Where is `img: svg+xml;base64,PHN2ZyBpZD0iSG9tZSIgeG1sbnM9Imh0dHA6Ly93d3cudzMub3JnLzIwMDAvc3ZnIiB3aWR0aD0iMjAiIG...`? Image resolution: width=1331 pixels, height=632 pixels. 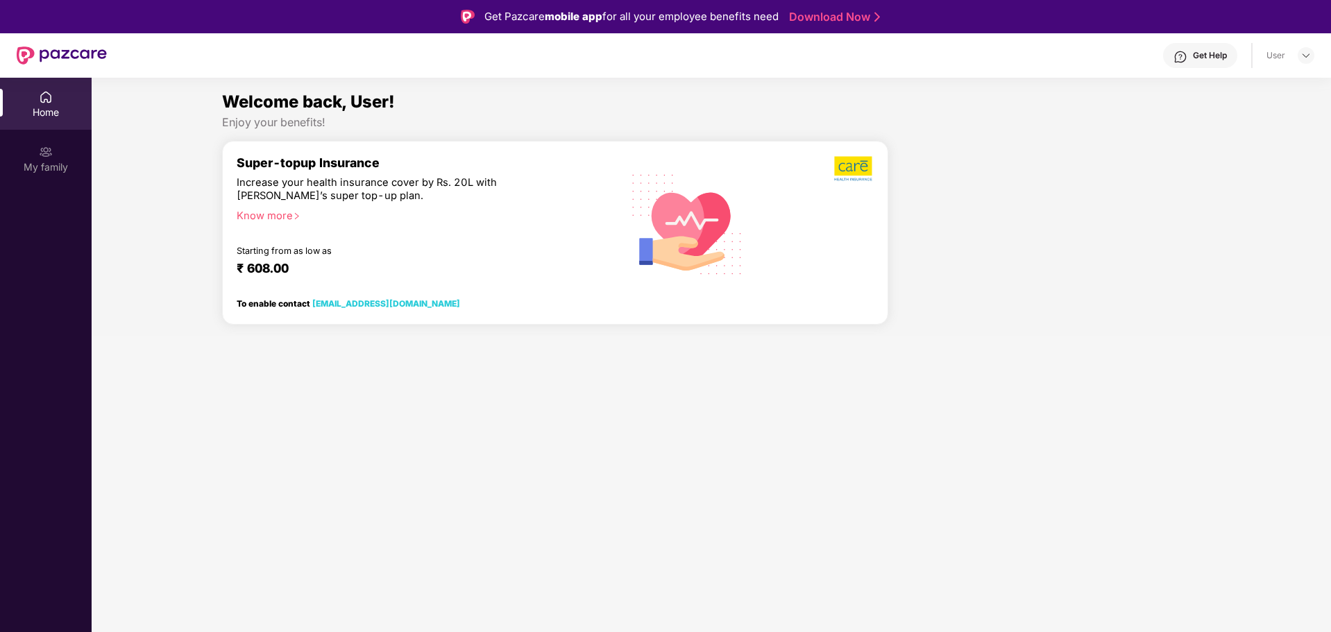
img: svg+xml;base64,PHN2ZyBpZD0iSG9tZSIgeG1sbnM9Imh0dHA6Ly93d3cudzMub3JnLzIwMDAvc3ZnIiB3aWR0aD0iMjAiIG... is located at coordinates (46, 97).